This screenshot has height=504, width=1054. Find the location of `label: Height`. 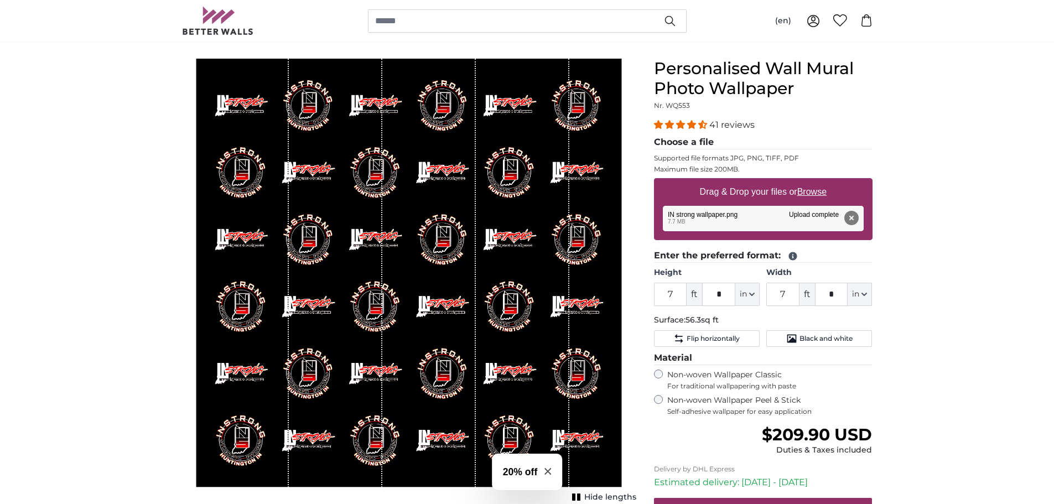

label: Height is located at coordinates (706, 273).